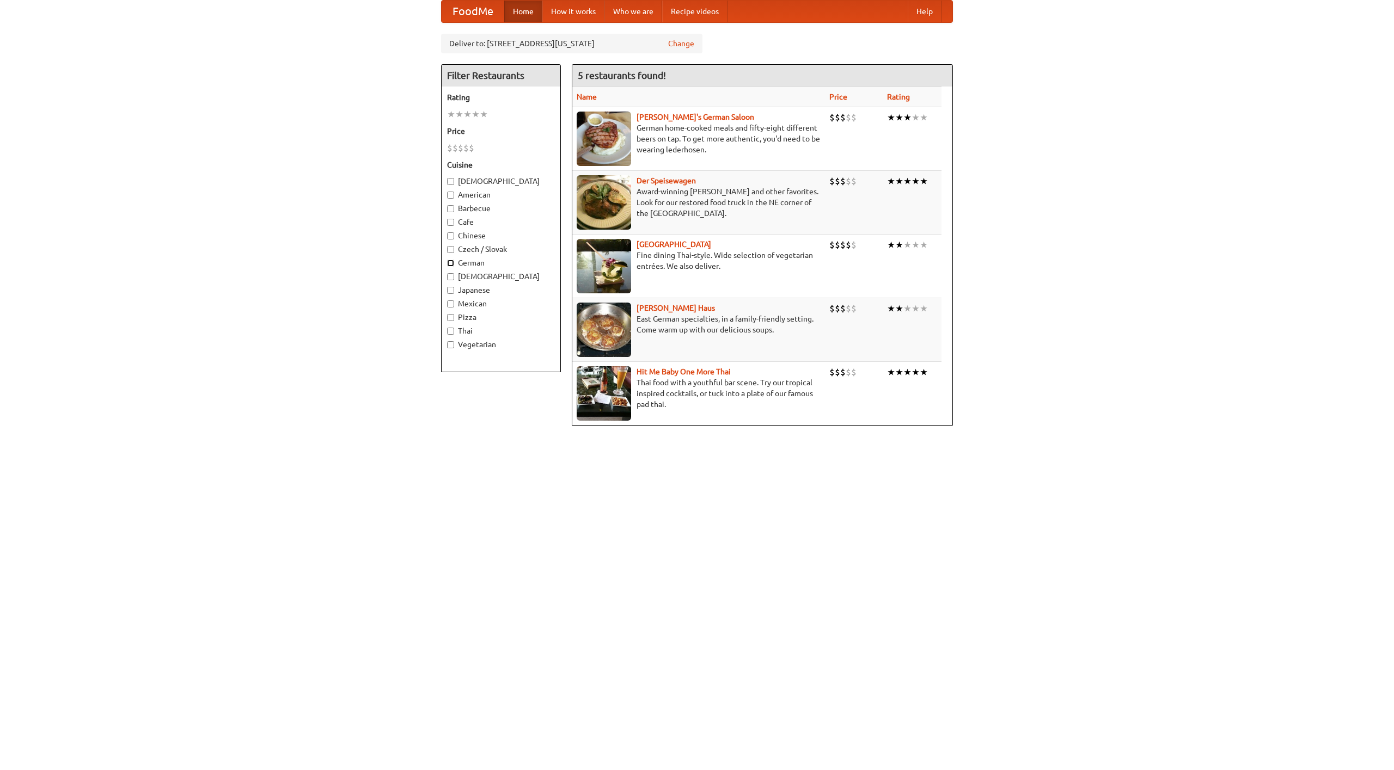 The height and width of the screenshot is (770, 1394). I want to click on a: Der Speisewagen, so click(666, 181).